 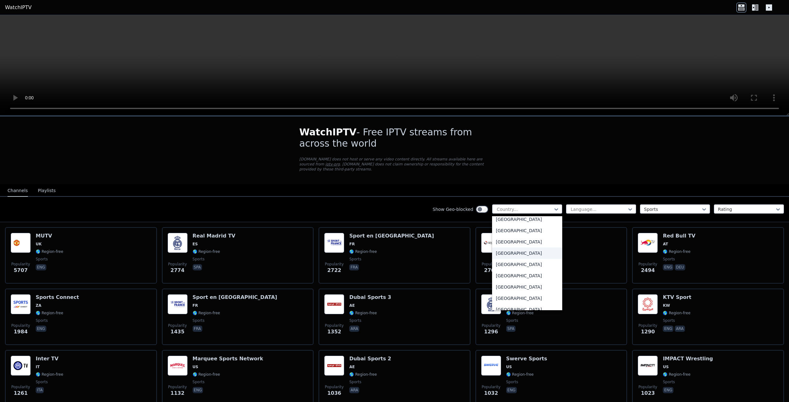 What do you see at coordinates (648, 393) in the screenshot?
I see `span: 1023` at bounding box center [648, 393].